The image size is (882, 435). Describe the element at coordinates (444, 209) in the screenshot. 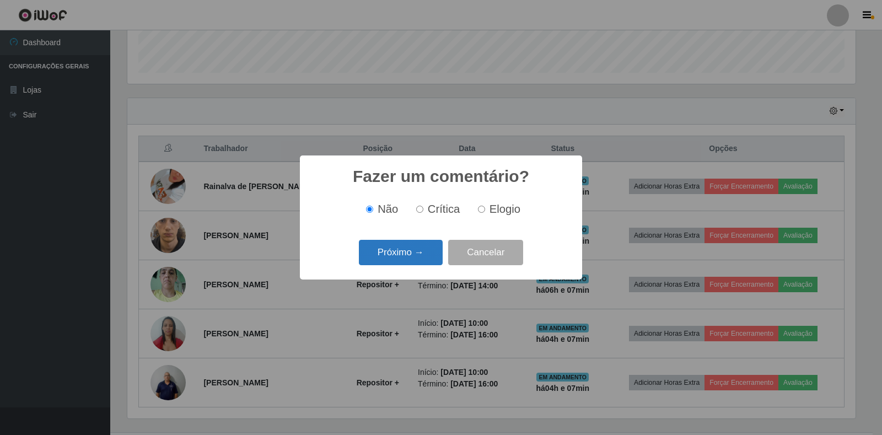

I see `span: Crítica` at that location.